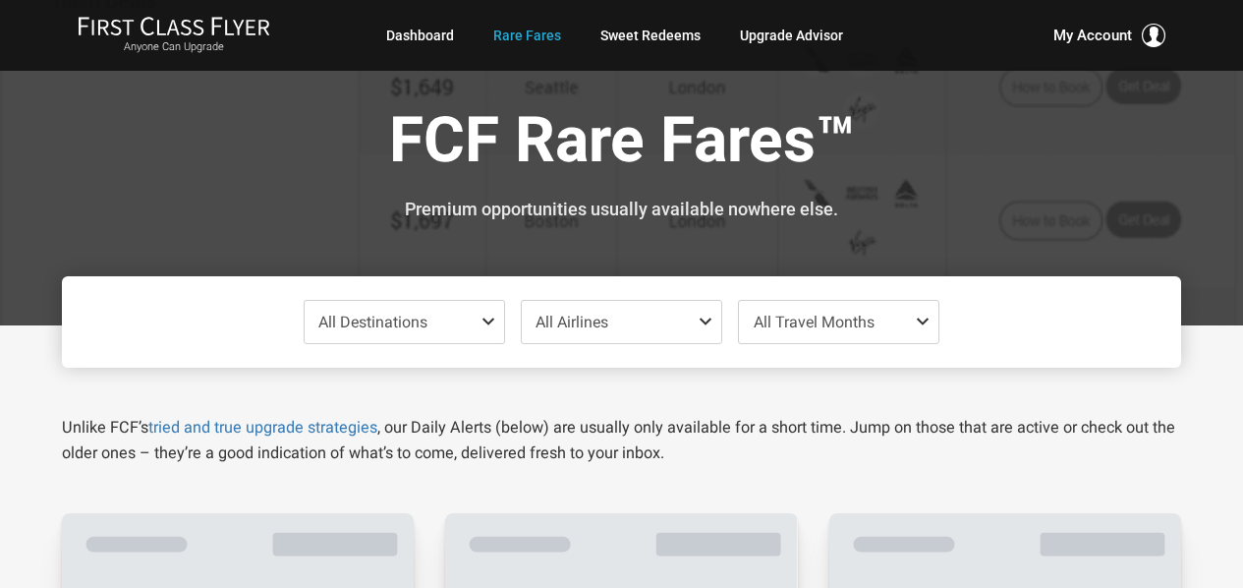 This screenshot has width=1243, height=588. I want to click on a: Dashboard, so click(420, 35).